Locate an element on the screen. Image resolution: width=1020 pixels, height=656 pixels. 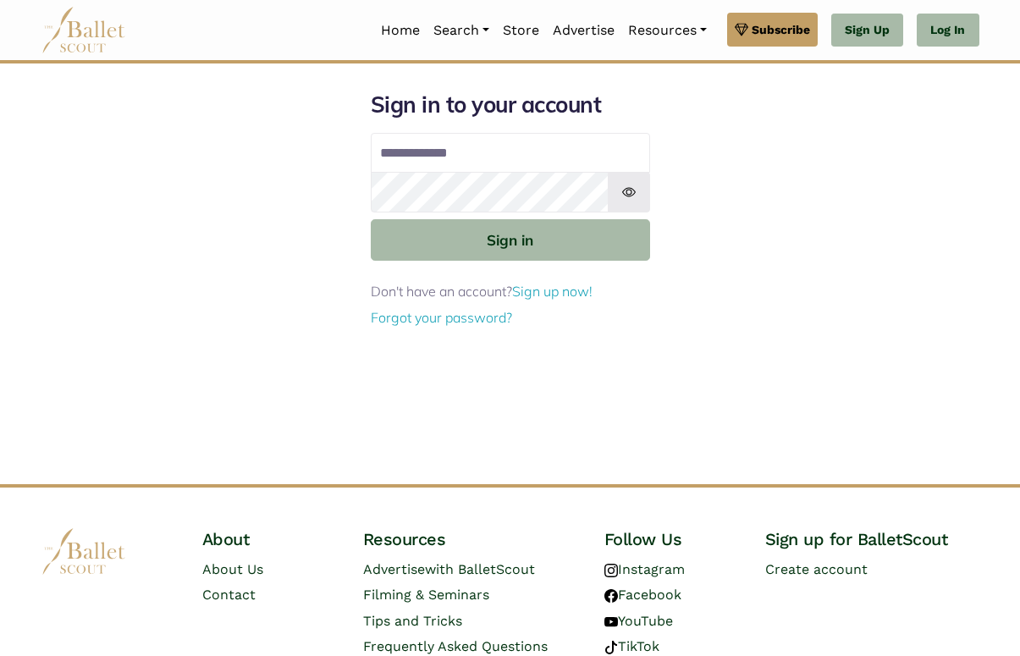
a: Facebook is located at coordinates (643, 594).